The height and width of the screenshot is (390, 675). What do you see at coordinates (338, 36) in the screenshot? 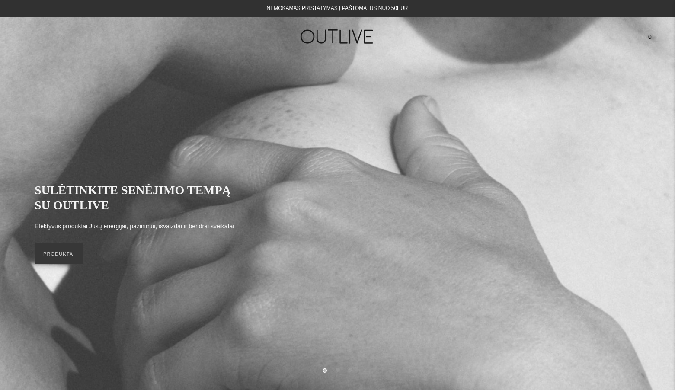
I see `img: OUTLIVE` at bounding box center [338, 36].